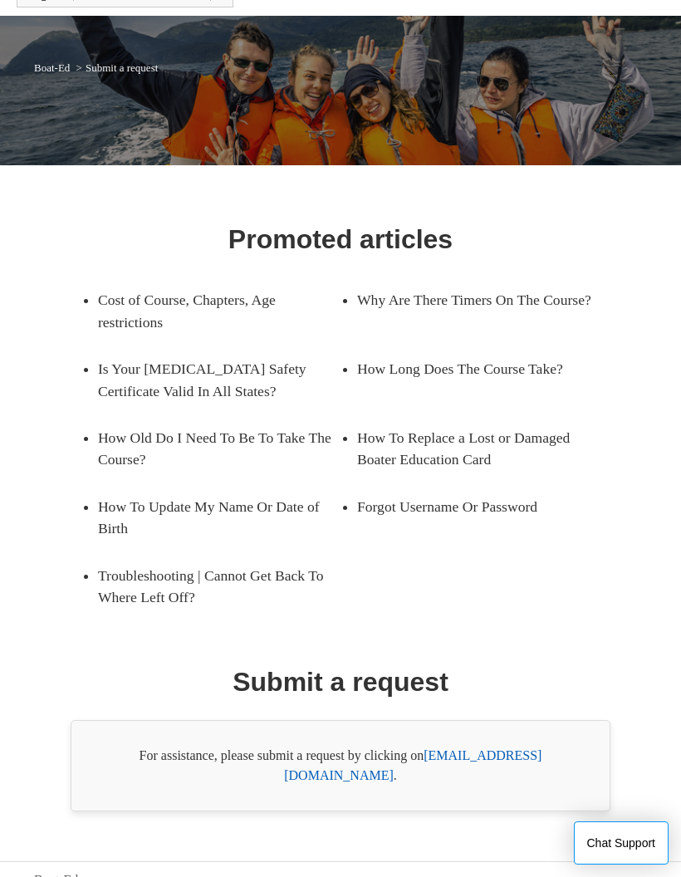 The width and height of the screenshot is (681, 877). Describe the element at coordinates (621, 842) in the screenshot. I see `div: Chat Support` at that location.